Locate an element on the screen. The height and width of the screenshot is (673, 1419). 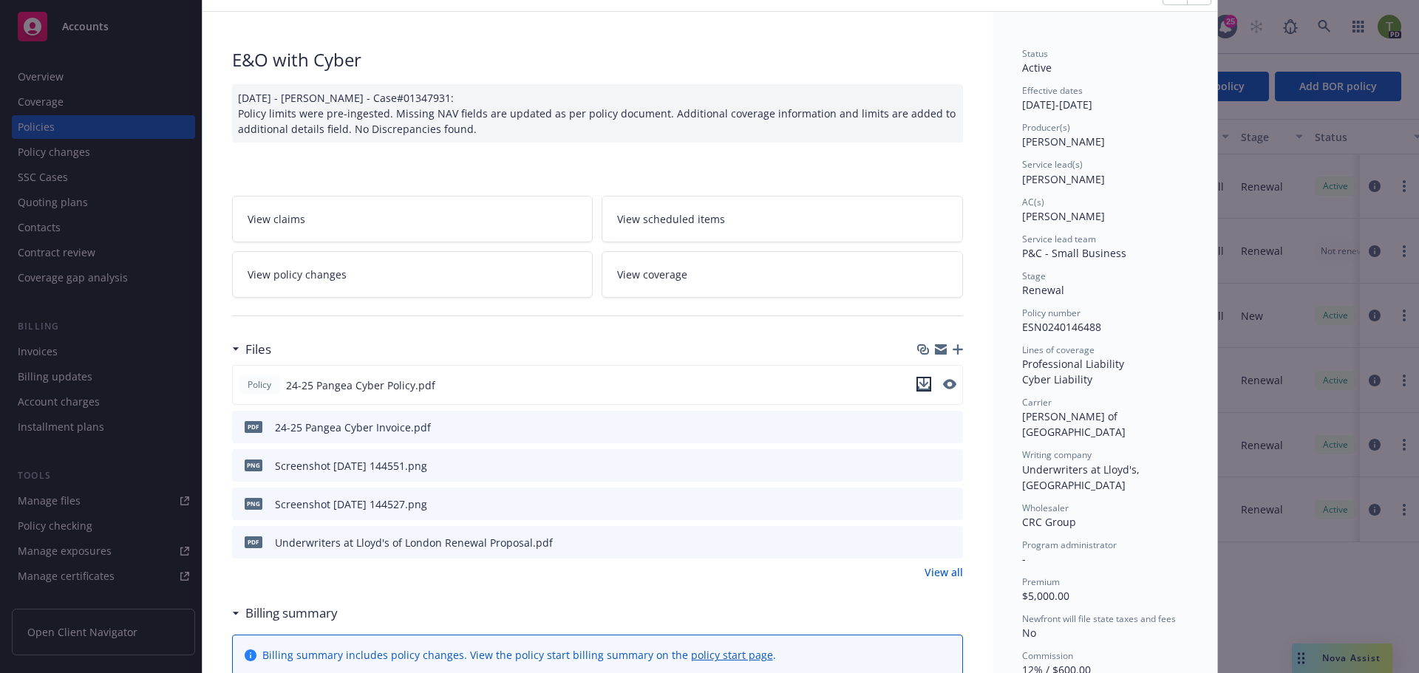
div: Billing summary is located at coordinates (284, 613).